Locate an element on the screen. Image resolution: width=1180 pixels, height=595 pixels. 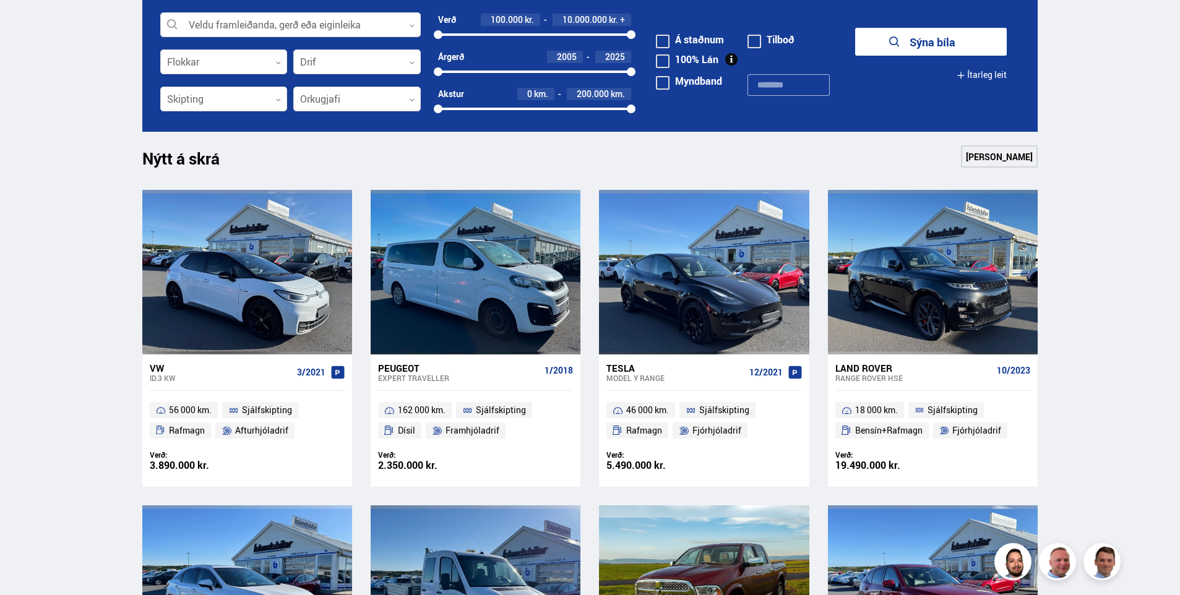
span: Framhjóladrif is located at coordinates (472, 431).